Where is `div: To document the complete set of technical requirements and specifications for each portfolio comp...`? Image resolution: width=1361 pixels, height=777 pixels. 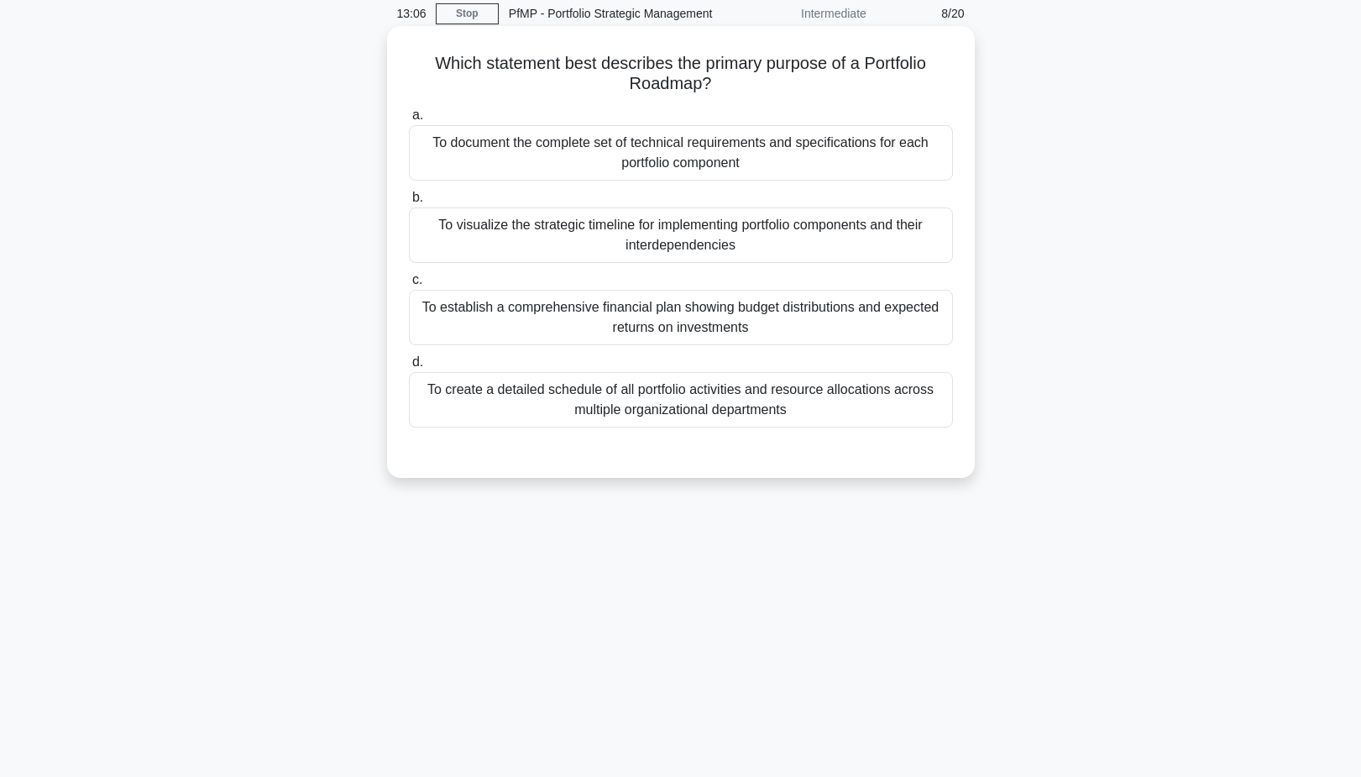
div: To document the complete set of technical requirements and specifications for each portfolio comp... is located at coordinates (681, 153).